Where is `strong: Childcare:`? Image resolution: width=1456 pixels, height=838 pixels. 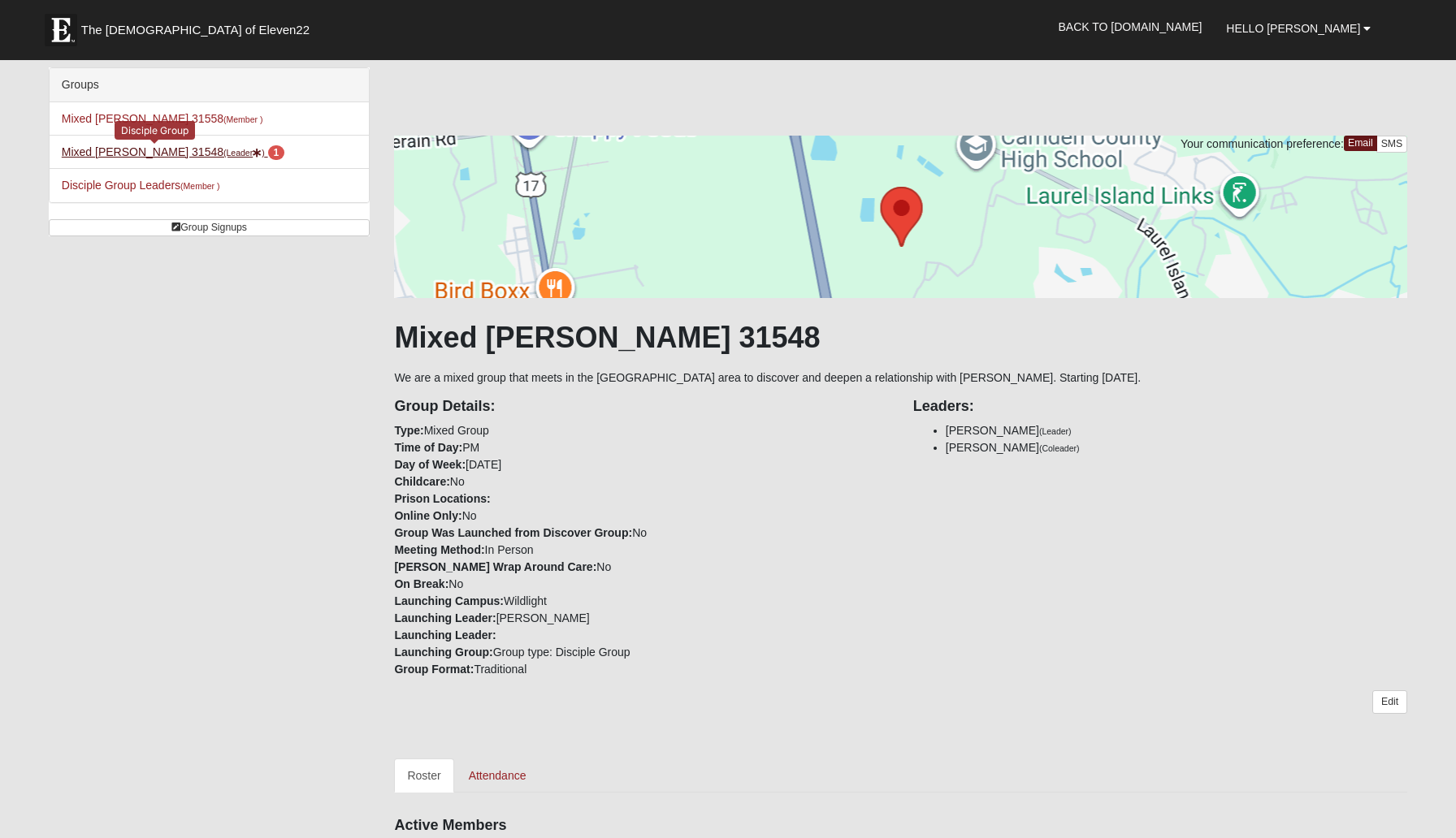
strong: Childcare: is located at coordinates (421, 482).